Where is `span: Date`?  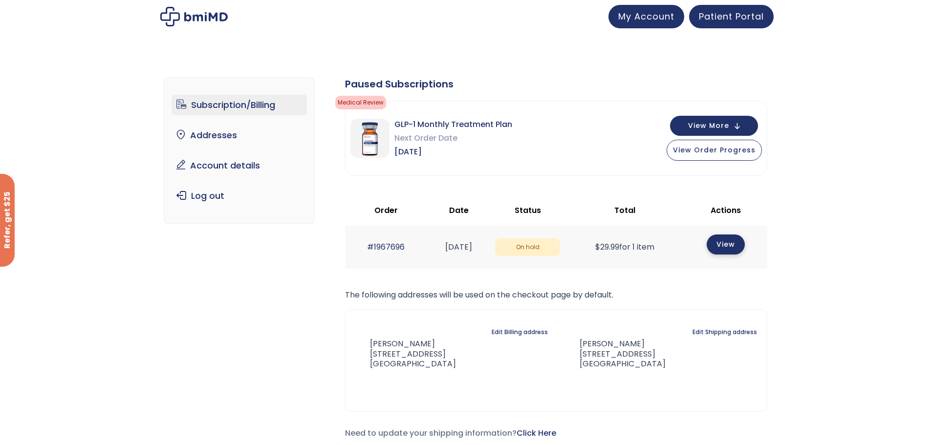
span: Date is located at coordinates (459, 210).